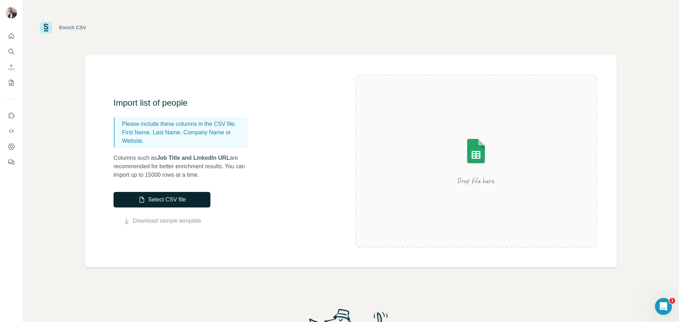 The height and width of the screenshot is (322, 679). What do you see at coordinates (183, 124) in the screenshot?
I see `p: Please include these columns in the CSV file:` at bounding box center [183, 124].